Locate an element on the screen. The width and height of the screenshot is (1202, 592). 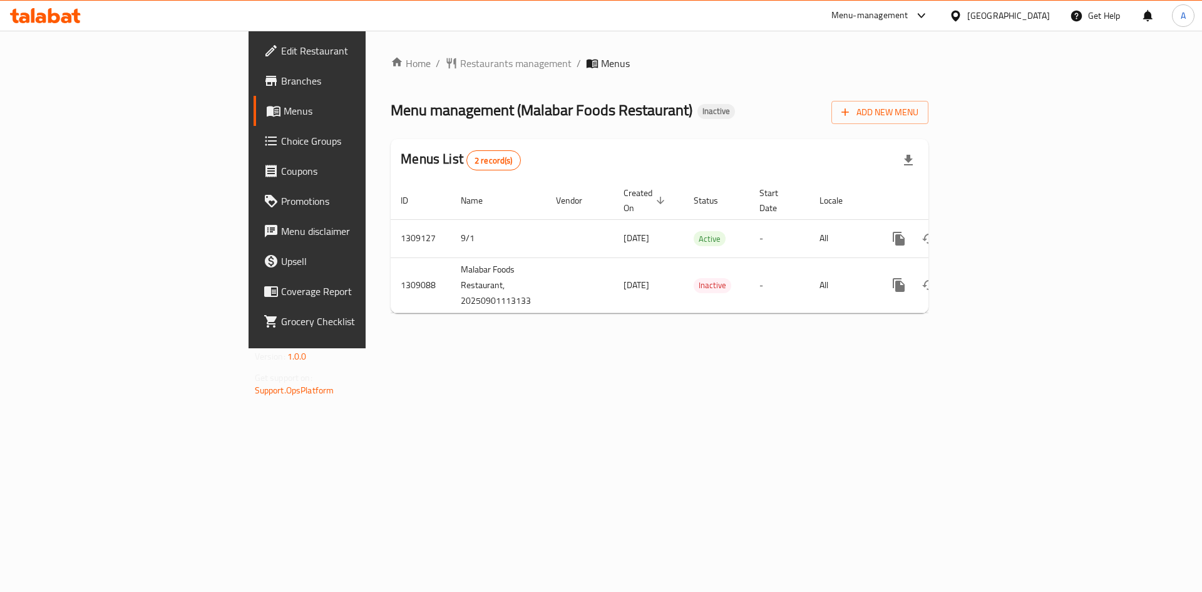
td: 9/1 is located at coordinates (498, 238).